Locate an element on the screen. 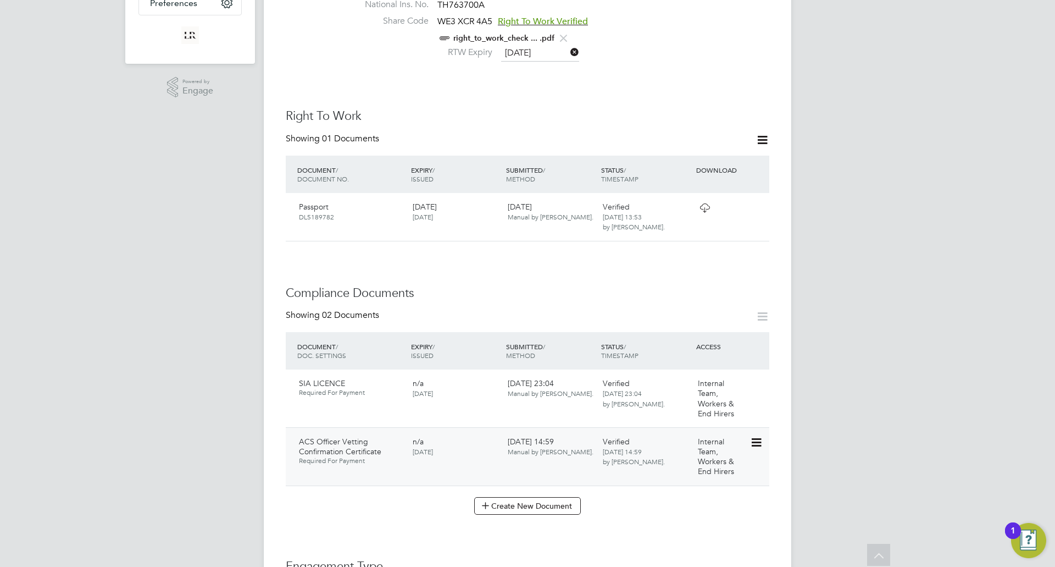 The height and width of the screenshot is (567, 1055). a: right_to_work_check ... .pdf is located at coordinates (504, 38).